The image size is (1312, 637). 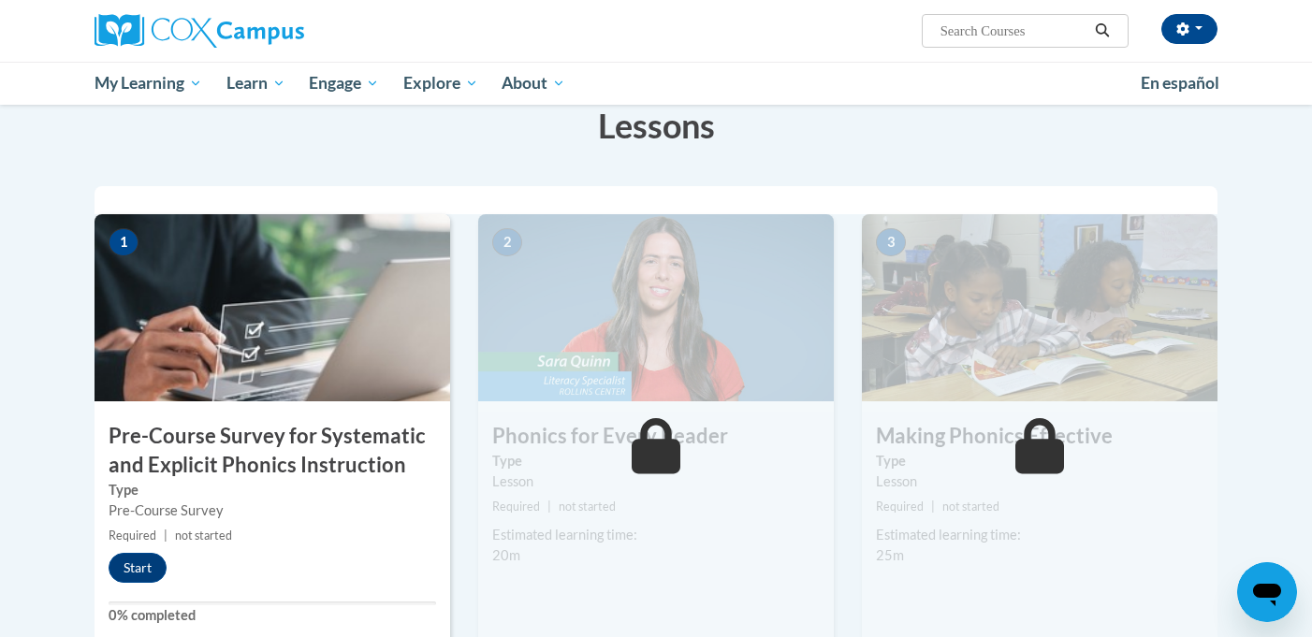 I want to click on label: 0% completed, so click(x=272, y=616).